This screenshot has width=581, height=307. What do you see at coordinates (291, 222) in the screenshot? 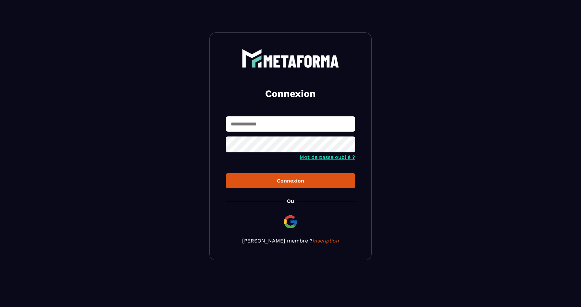
I see `img: google` at bounding box center [291, 222].